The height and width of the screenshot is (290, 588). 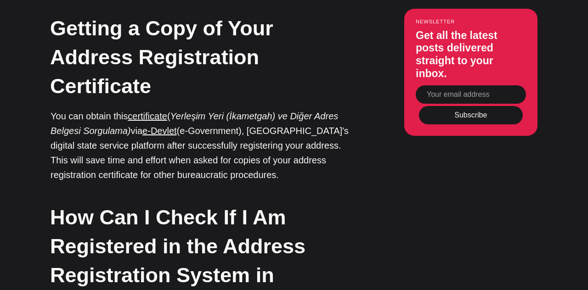 I want to click on em: Yerleşim Yeri (İkametgah) ve Diğer Adres Belgesi Sorgulama), so click(x=194, y=124).